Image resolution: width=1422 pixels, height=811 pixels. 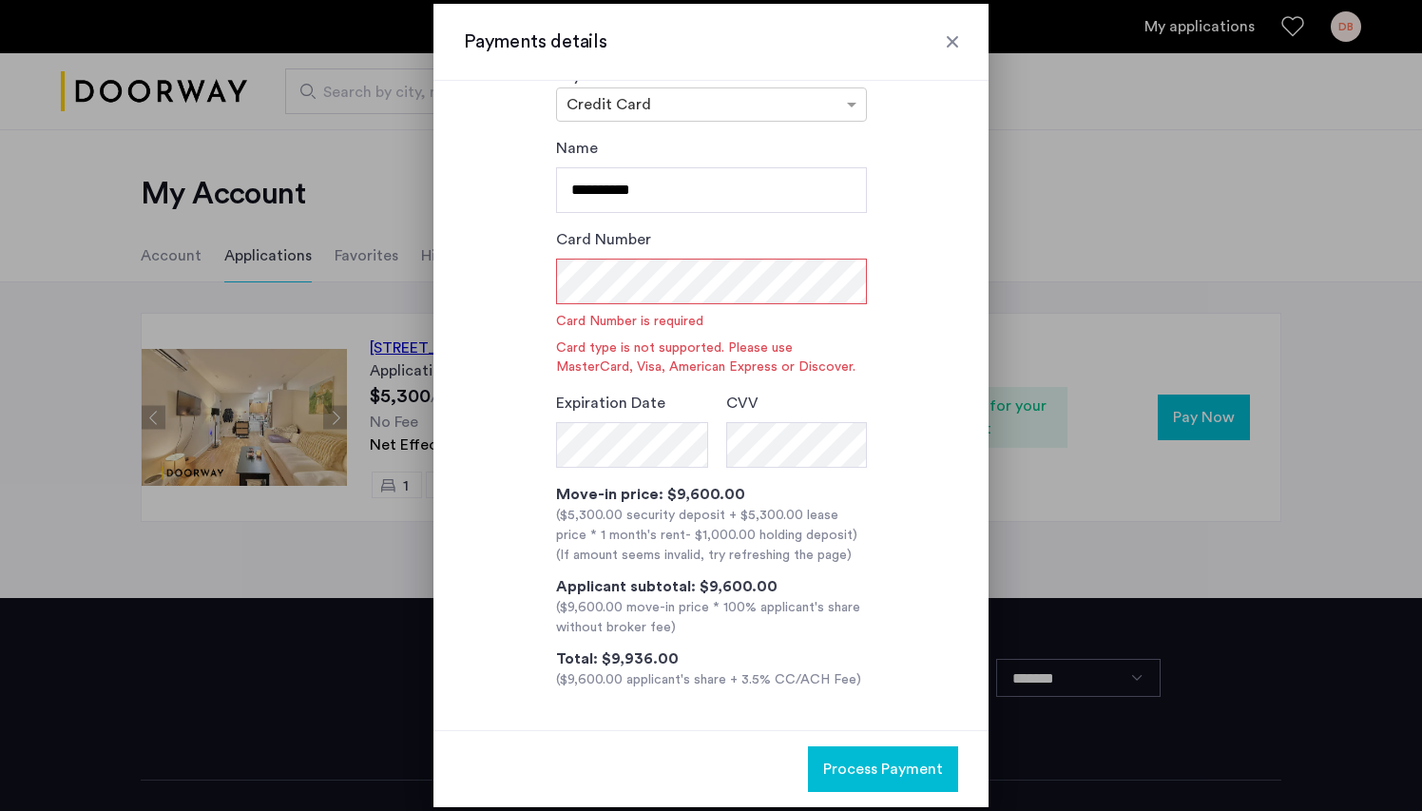 I want to click on span: - $1,000.00 holding deposit, so click(x=769, y=535).